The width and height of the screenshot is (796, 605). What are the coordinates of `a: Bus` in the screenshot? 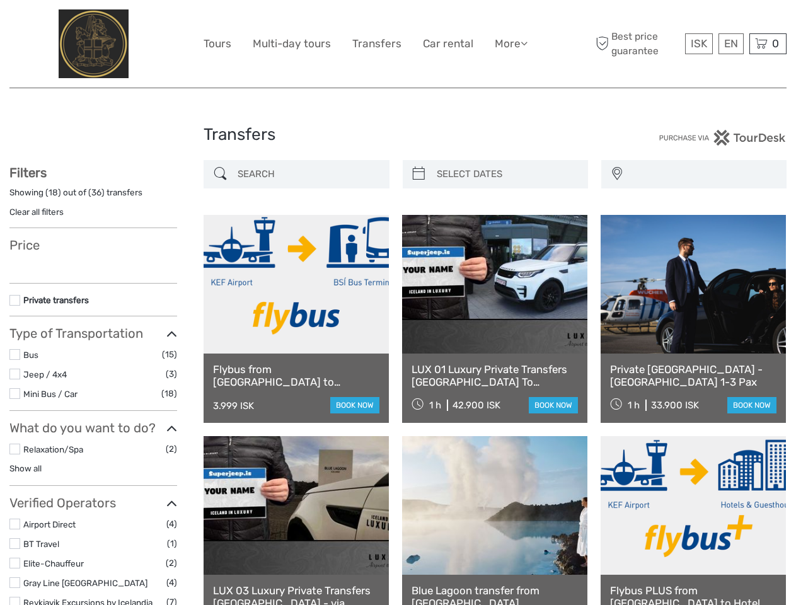 It's located at (31, 355).